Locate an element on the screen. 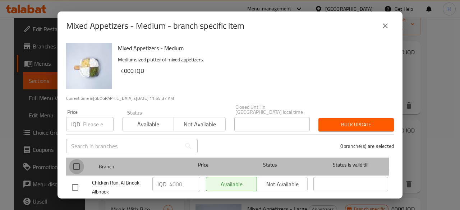 This screenshot has height=210, width=460. button: close is located at coordinates (385, 26).